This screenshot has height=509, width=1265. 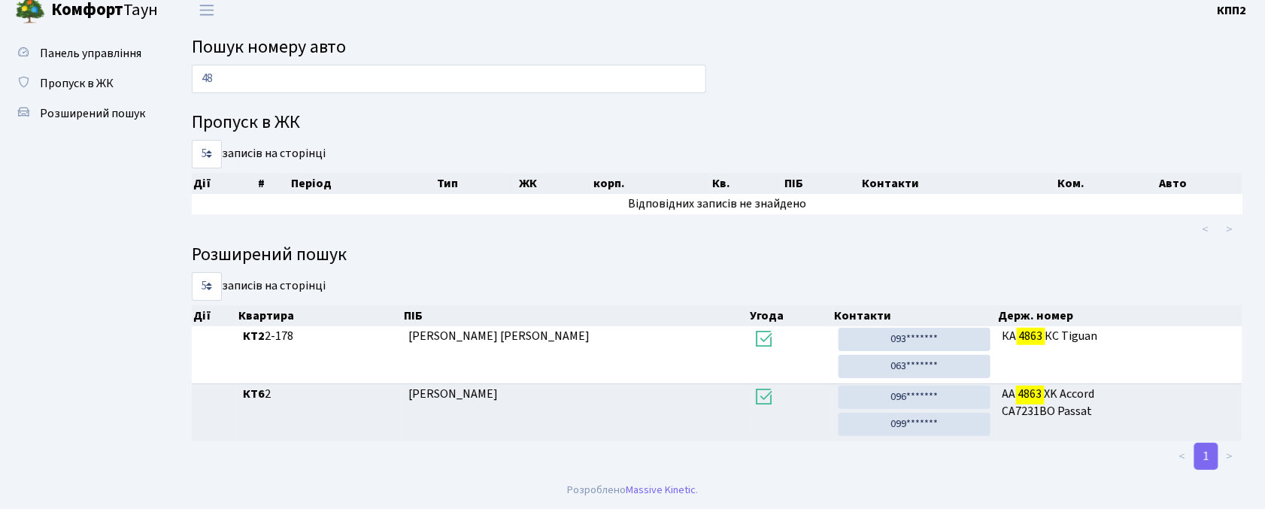 I want to click on h4: Розширений пошук, so click(x=717, y=255).